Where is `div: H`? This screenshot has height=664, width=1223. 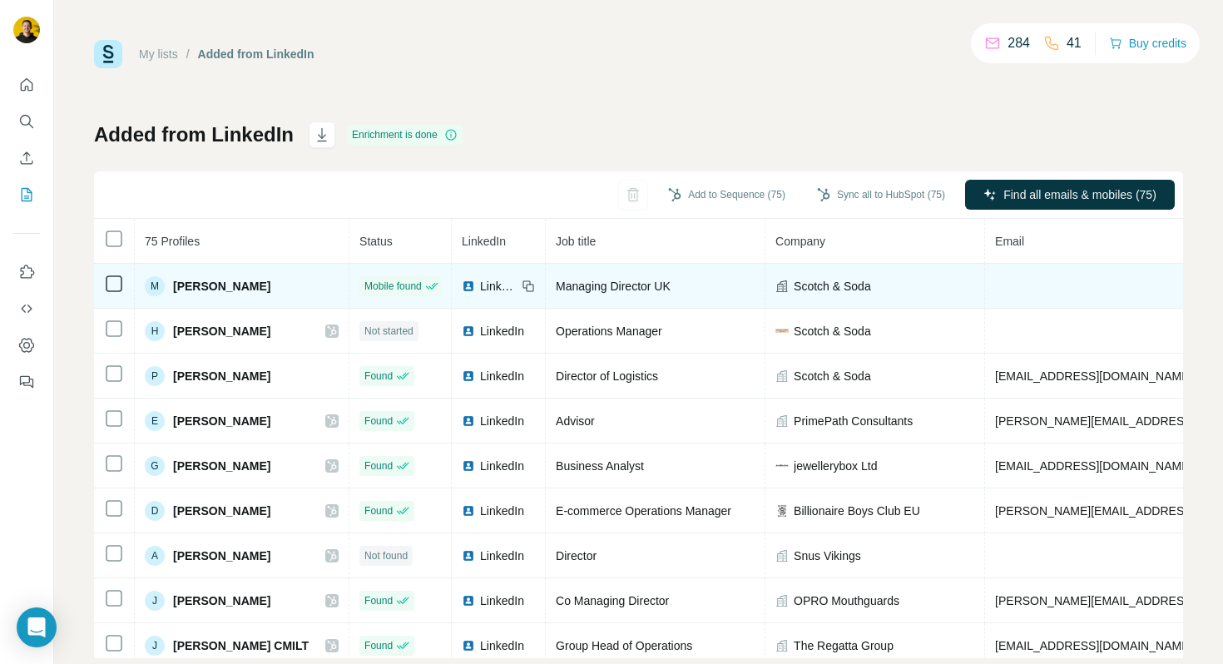 div: H is located at coordinates (155, 331).